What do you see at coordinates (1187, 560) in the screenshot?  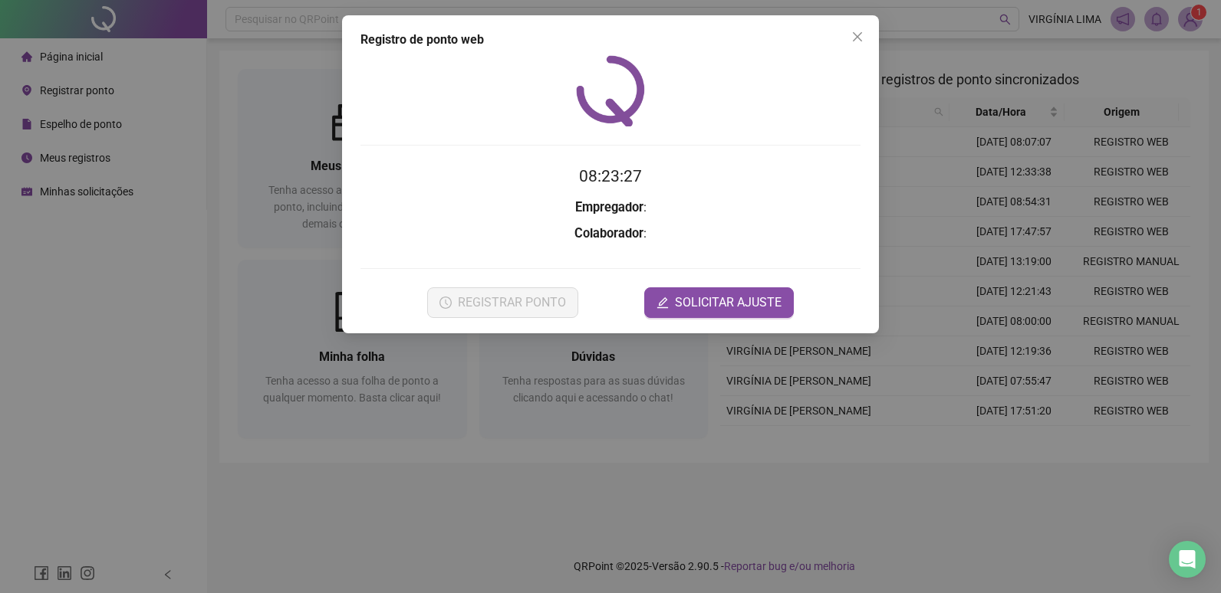 I see `div: Open Intercom Messenger` at bounding box center [1187, 560].